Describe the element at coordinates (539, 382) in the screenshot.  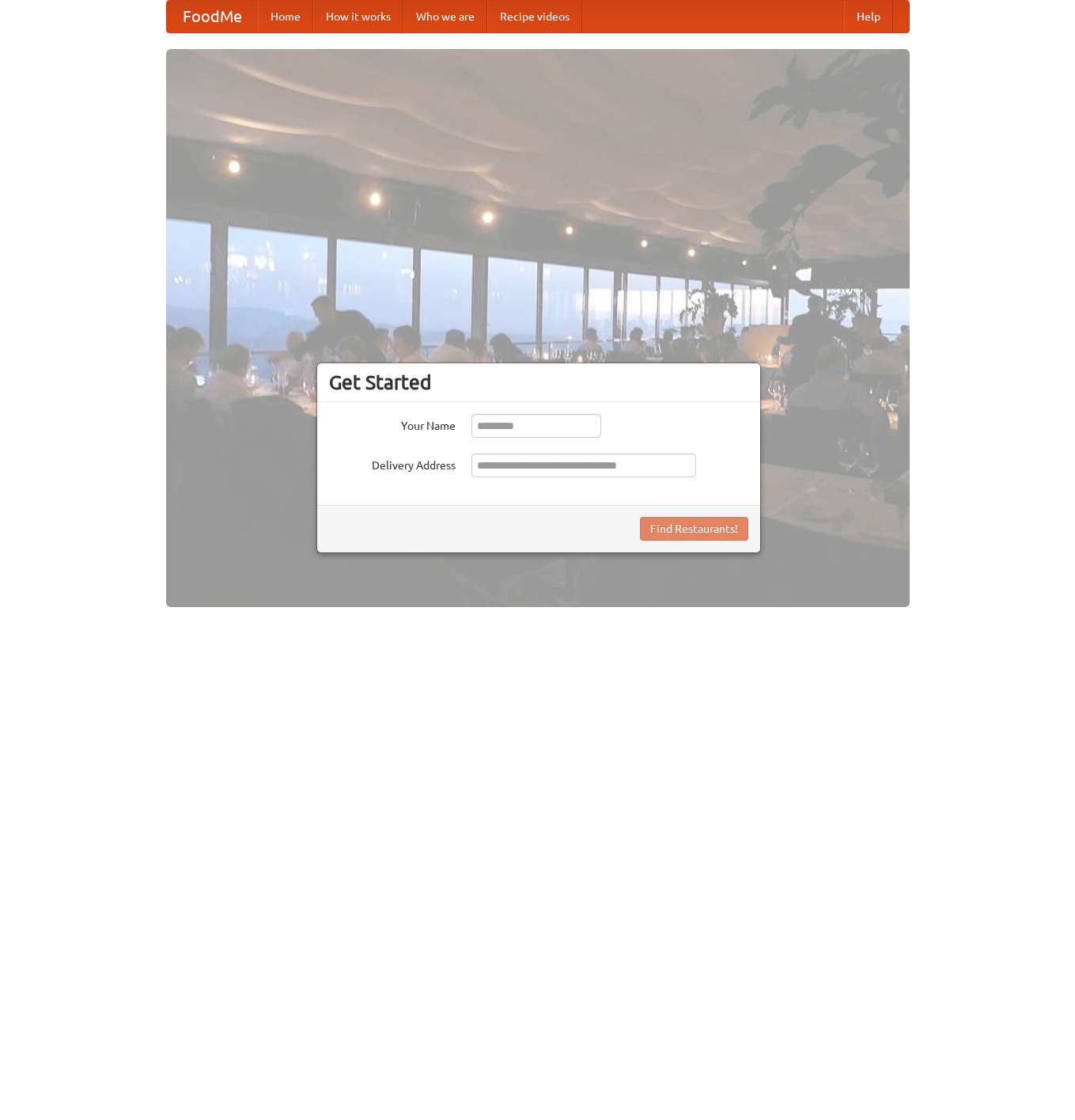
I see `h3: Get Started` at that location.